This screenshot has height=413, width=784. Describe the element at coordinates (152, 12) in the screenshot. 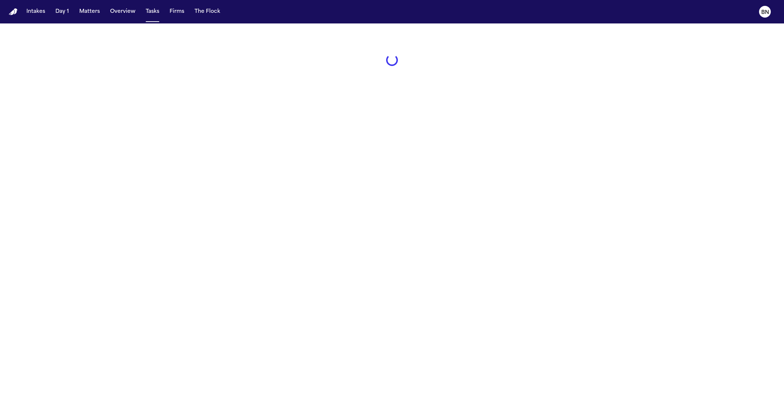

I see `button: Tasks` at that location.